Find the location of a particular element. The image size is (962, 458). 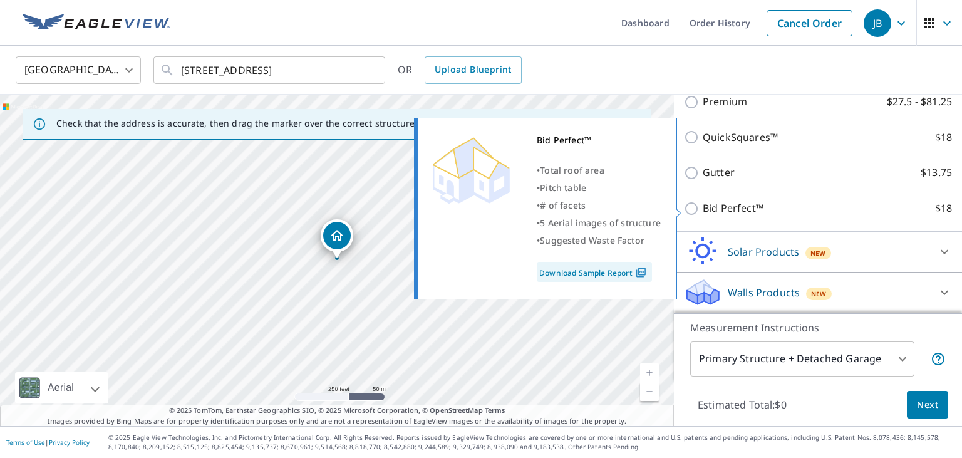

a: Current Level 17, Zoom Out is located at coordinates (650, 392).